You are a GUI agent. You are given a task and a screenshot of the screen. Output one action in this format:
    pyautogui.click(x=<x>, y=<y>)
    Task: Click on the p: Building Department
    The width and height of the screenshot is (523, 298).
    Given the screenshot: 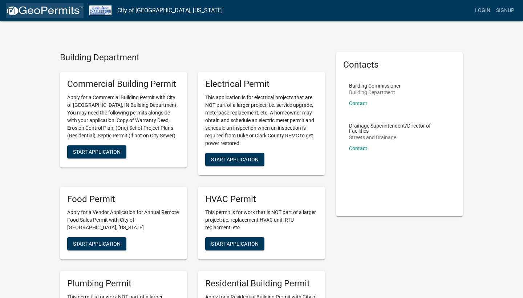 What is the action you would take?
    pyautogui.click(x=375, y=92)
    